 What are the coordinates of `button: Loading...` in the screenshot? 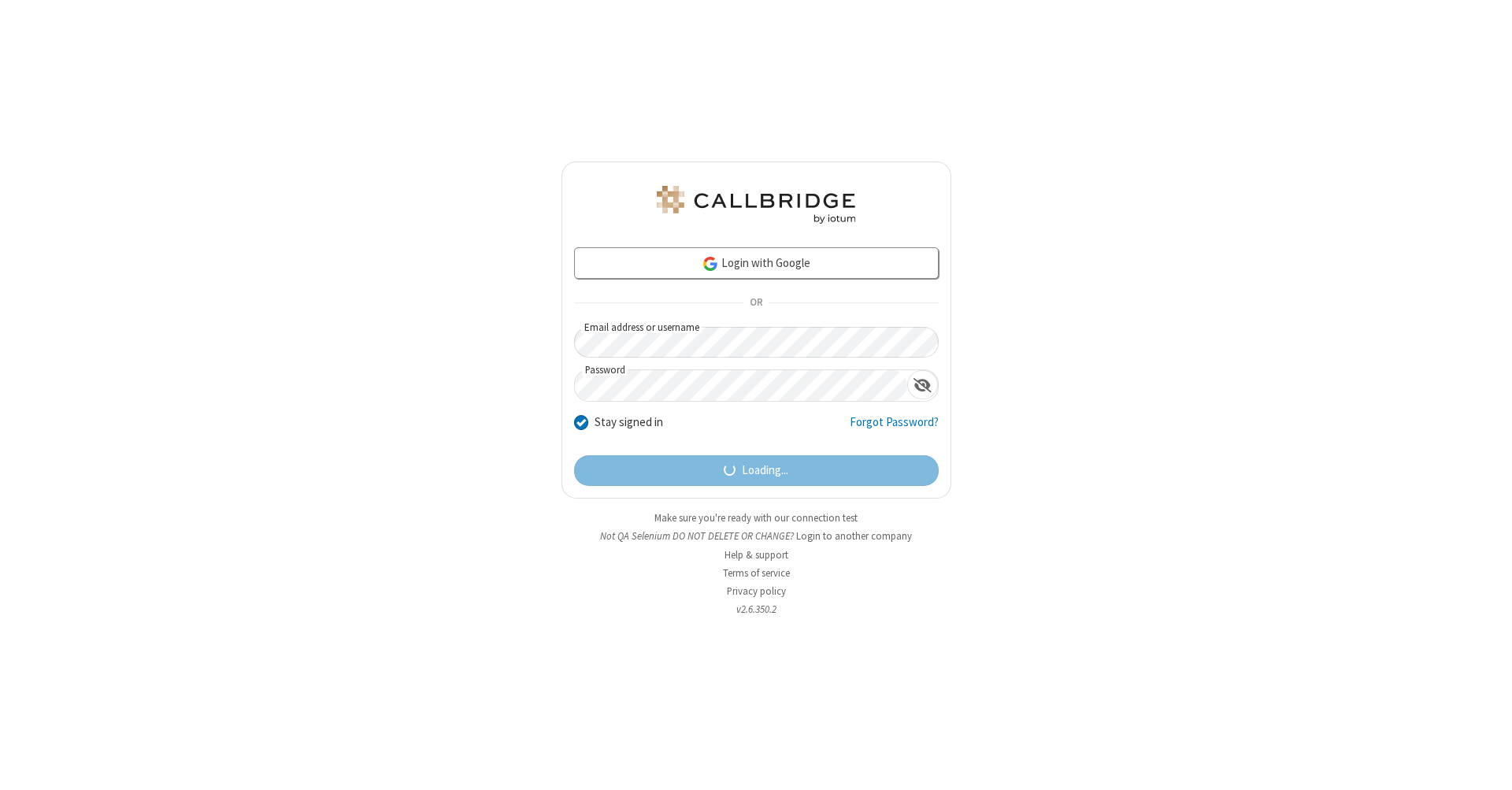 It's located at (756, 471).